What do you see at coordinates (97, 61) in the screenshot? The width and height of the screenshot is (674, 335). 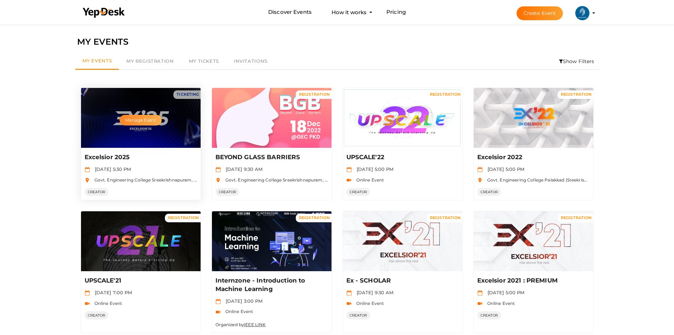 I see `span: My Events` at bounding box center [97, 61].